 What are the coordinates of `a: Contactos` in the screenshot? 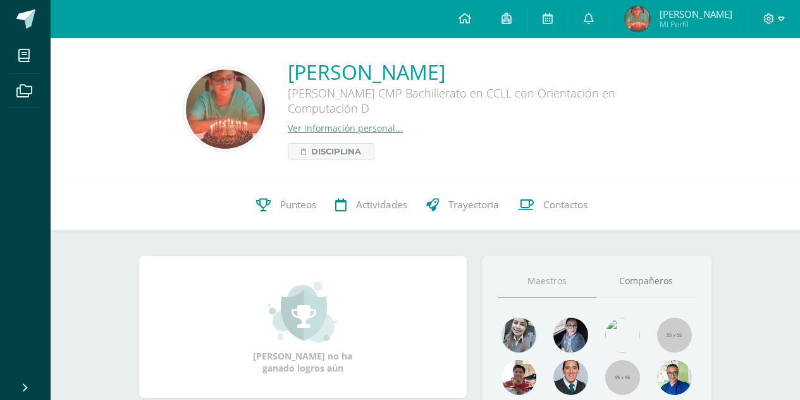 It's located at (553, 205).